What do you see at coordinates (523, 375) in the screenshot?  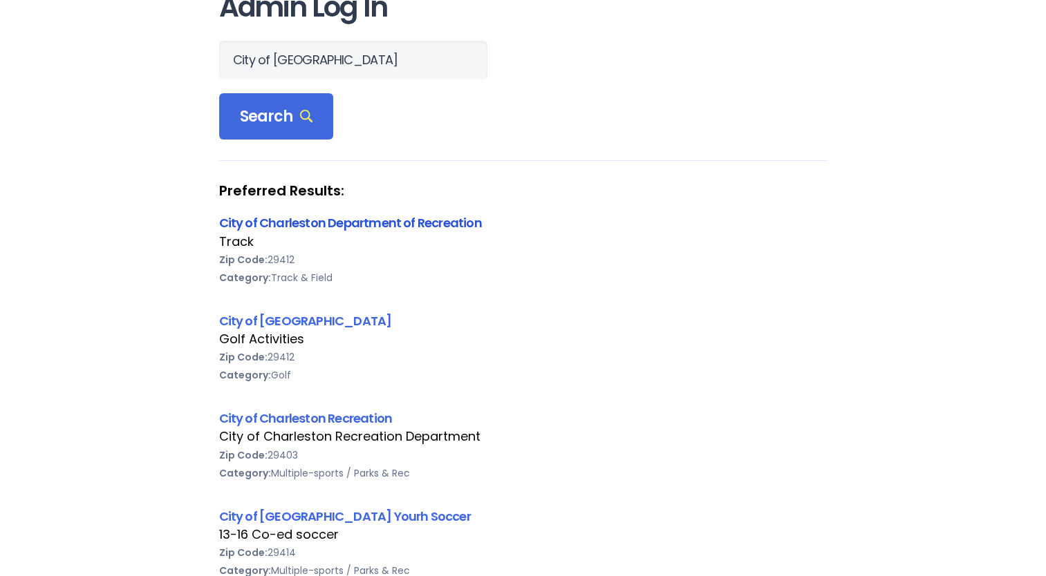 I see `div: Golf` at bounding box center [523, 375].